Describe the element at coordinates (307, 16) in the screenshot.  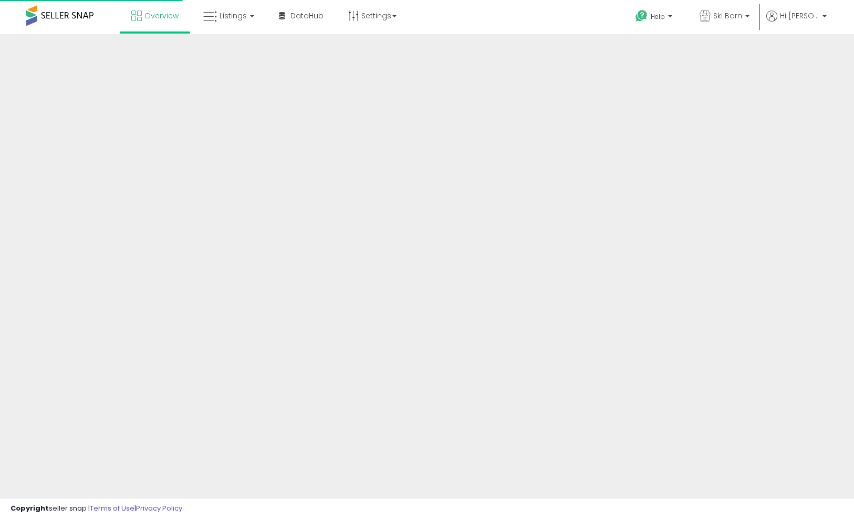
I see `span: DataHub` at that location.